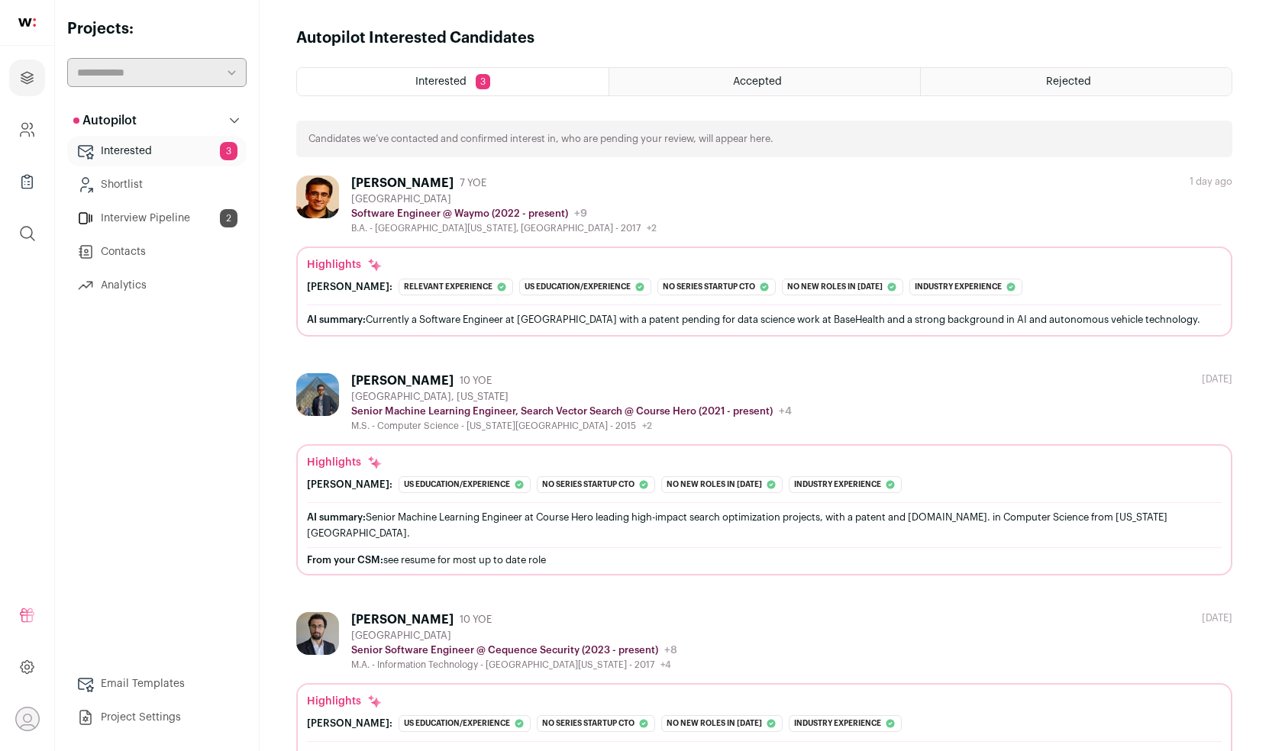  Describe the element at coordinates (318, 197) in the screenshot. I see `img: e5d8aeb1b0abdae0f7f859894744cfebde61199f9764fb4a902a22896d9ee95b` at that location.